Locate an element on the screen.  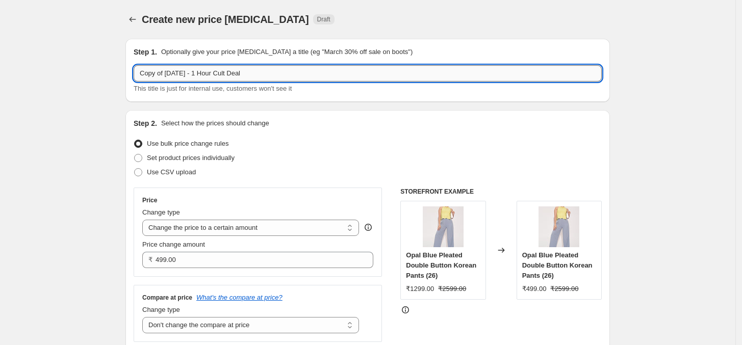
span: Set product prices individually is located at coordinates (191, 158).